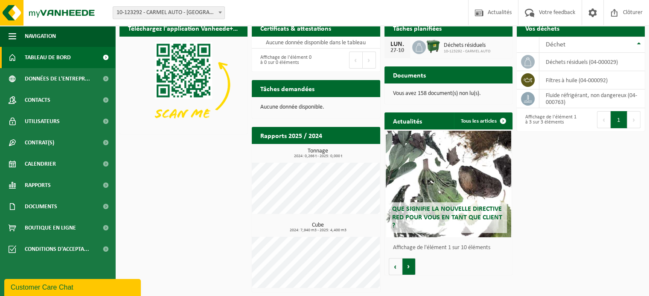  What do you see at coordinates (397, 44) in the screenshot?
I see `div: LUN.` at bounding box center [397, 44].